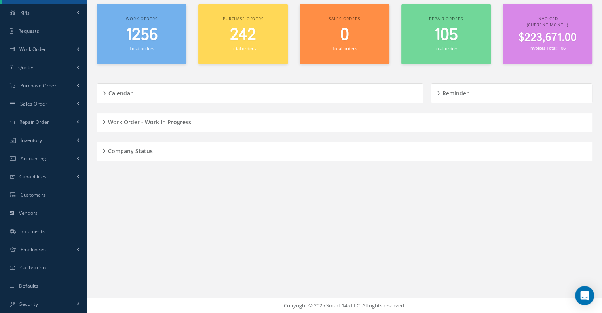 The height and width of the screenshot is (313, 602). I want to click on span: Security, so click(29, 304).